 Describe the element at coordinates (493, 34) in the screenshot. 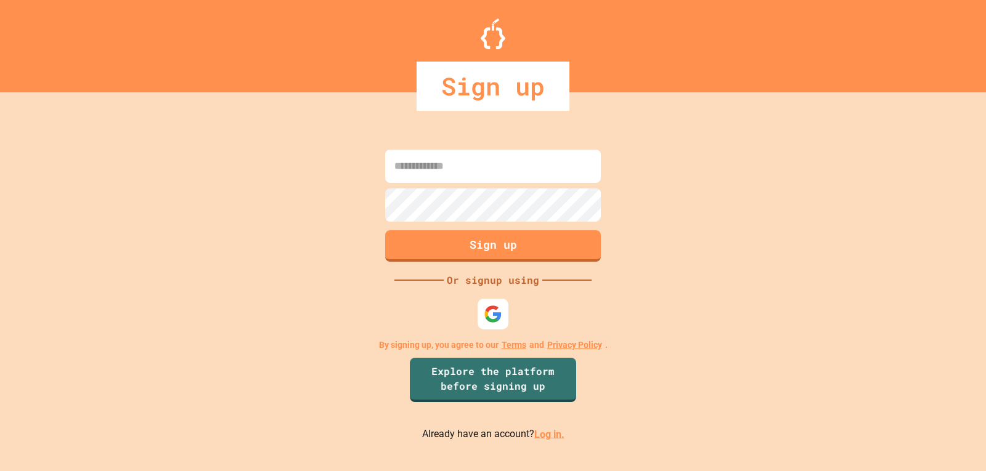

I see `img: Logo.svg` at that location.